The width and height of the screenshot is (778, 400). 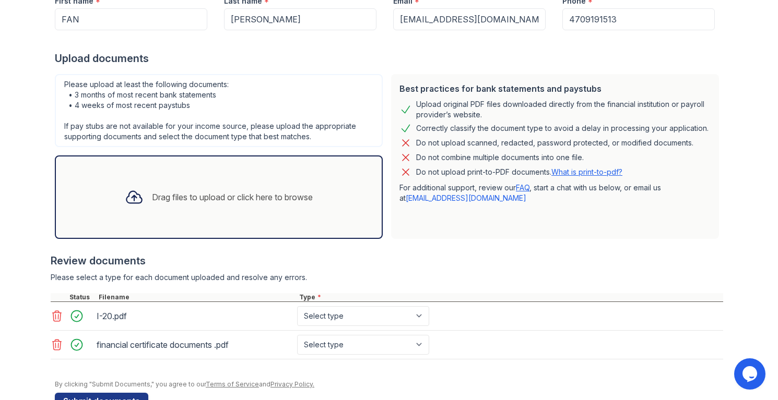 What do you see at coordinates (555, 89) in the screenshot?
I see `div: Best practices for bank statements and paystubs` at bounding box center [555, 89].